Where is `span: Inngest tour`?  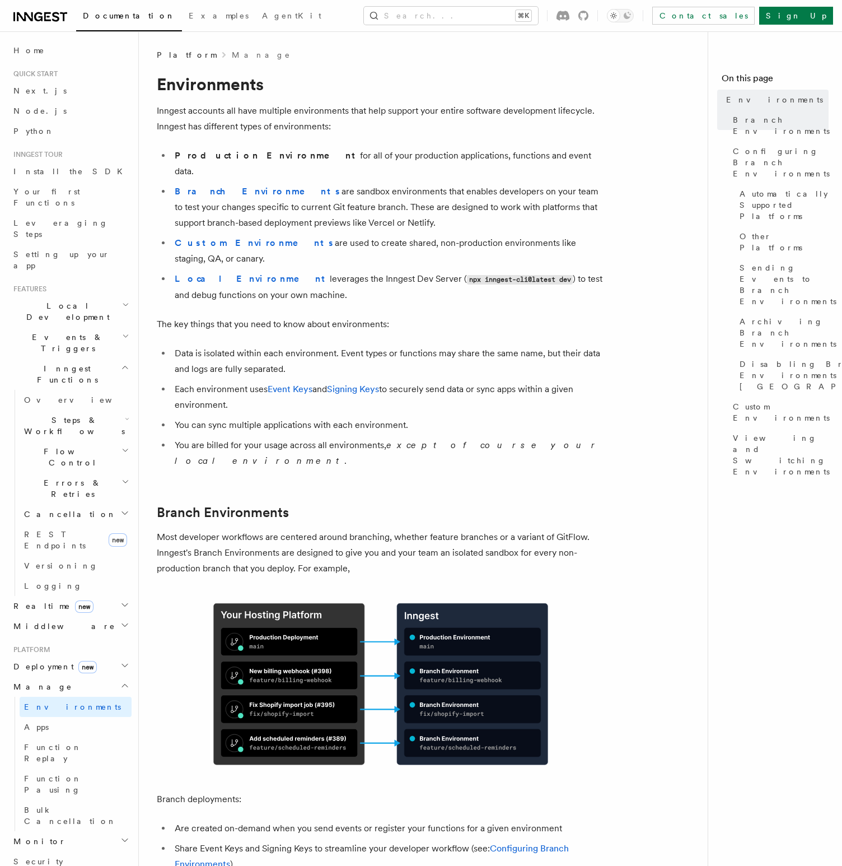 span: Inngest tour is located at coordinates (36, 155).